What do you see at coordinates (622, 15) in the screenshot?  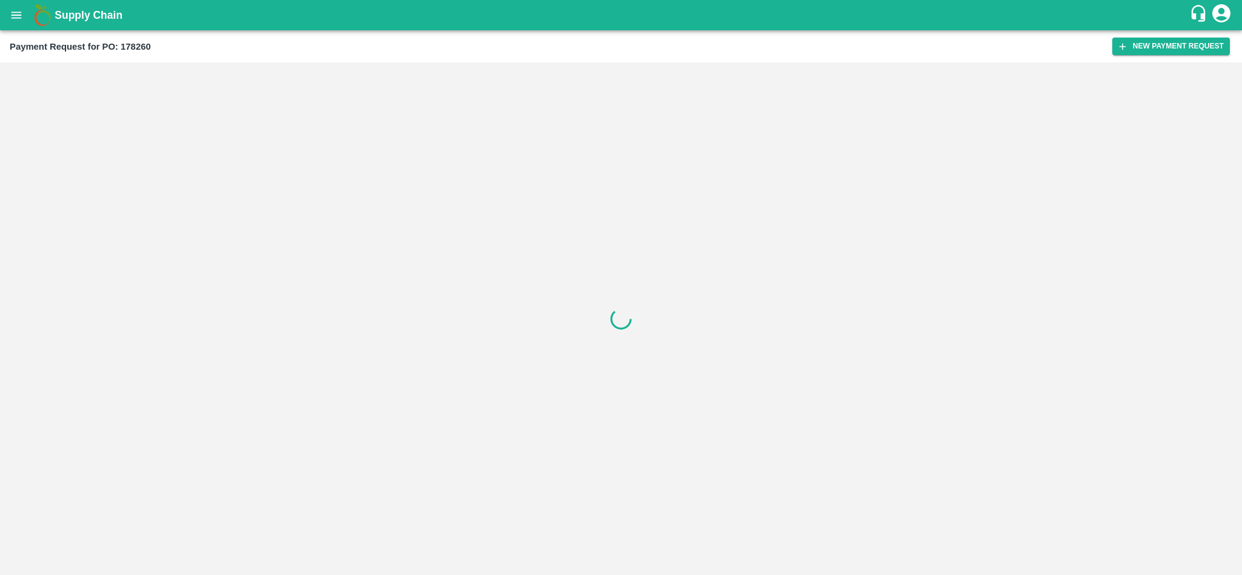 I see `a: Supply Chain` at bounding box center [622, 15].